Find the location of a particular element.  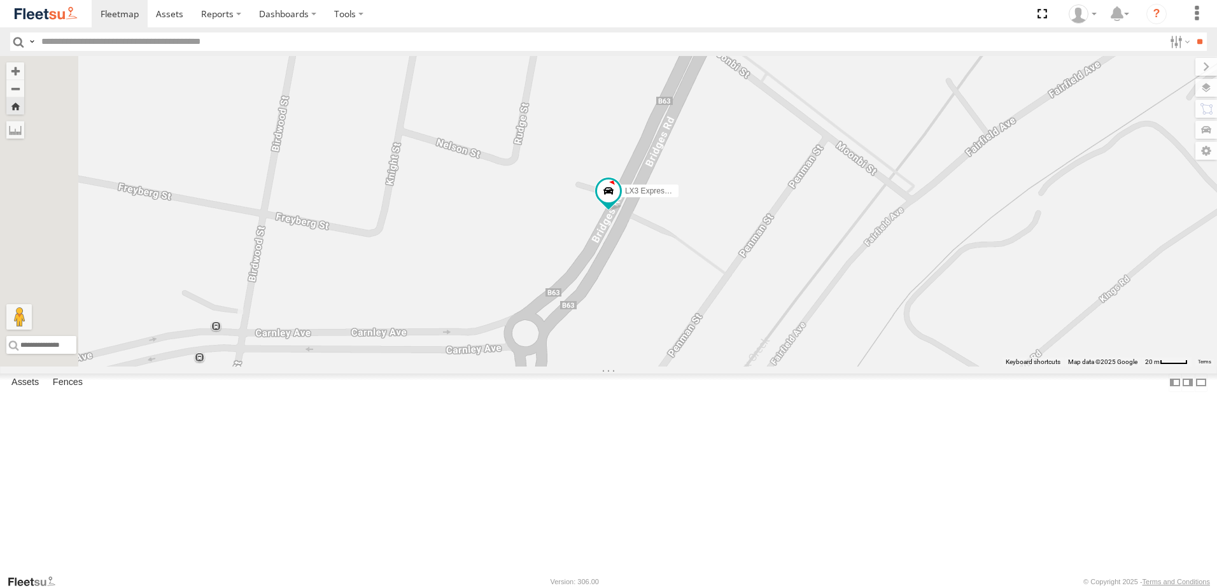

label: Measure is located at coordinates (15, 130).